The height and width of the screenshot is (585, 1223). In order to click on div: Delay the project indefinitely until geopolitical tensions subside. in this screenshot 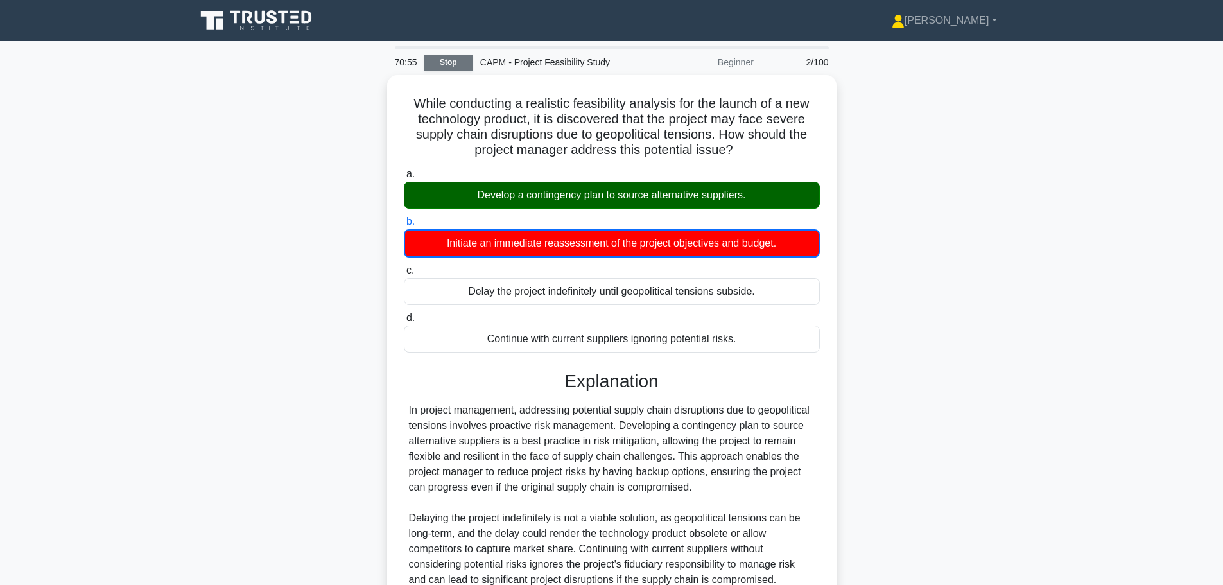, I will do `click(612, 291)`.